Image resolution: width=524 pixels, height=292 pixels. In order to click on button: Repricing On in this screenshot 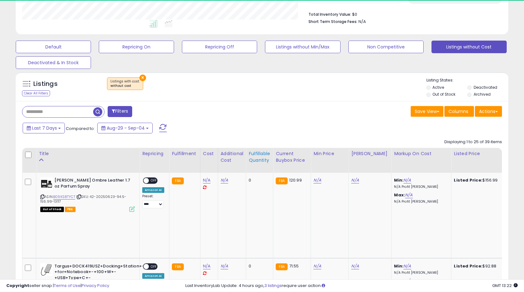, I will do `click(136, 47)`.